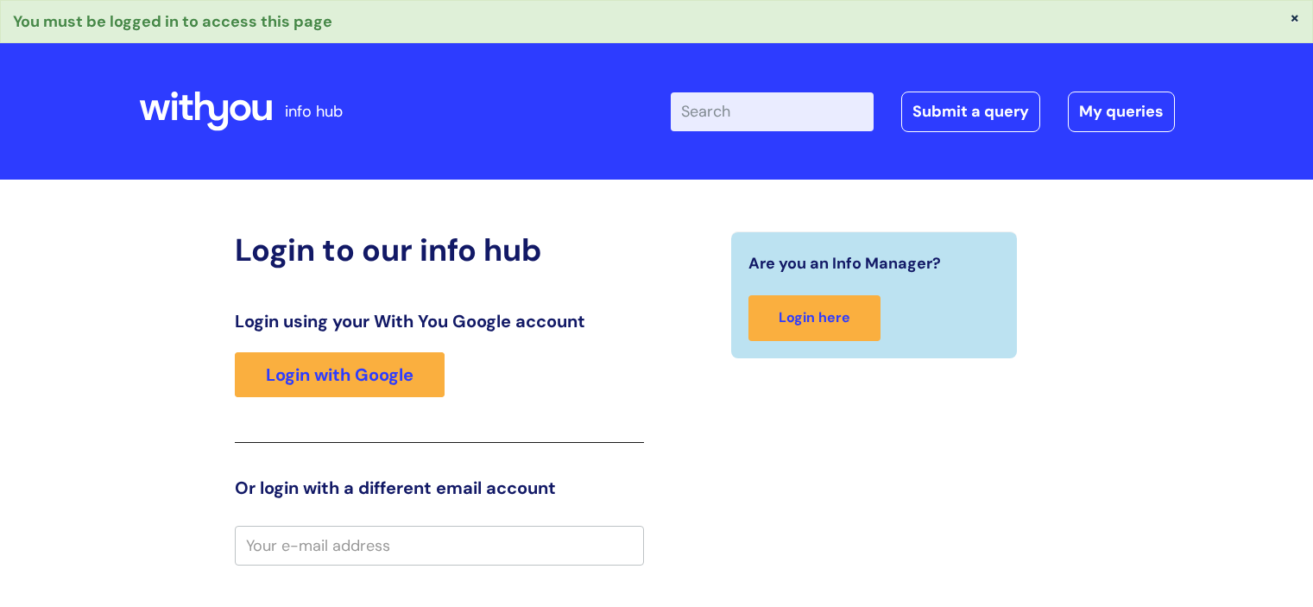 Image resolution: width=1313 pixels, height=607 pixels. Describe the element at coordinates (1122, 111) in the screenshot. I see `a: My queries` at that location.